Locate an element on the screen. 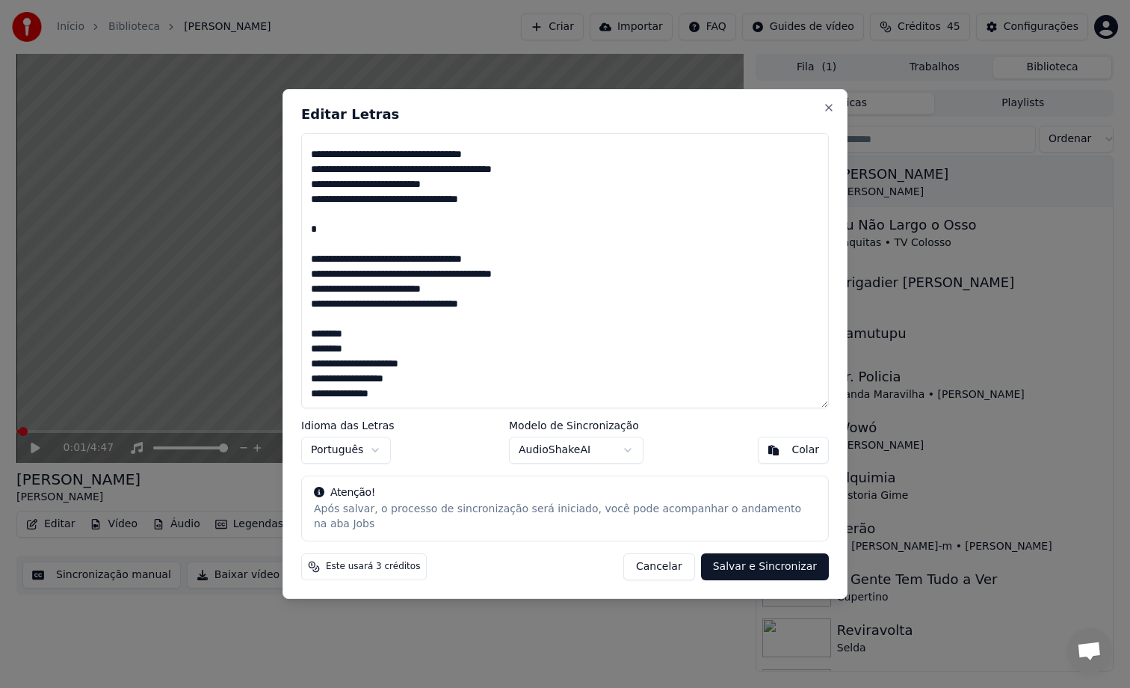  button: Salvar e Sincronizar is located at coordinates (765, 567).